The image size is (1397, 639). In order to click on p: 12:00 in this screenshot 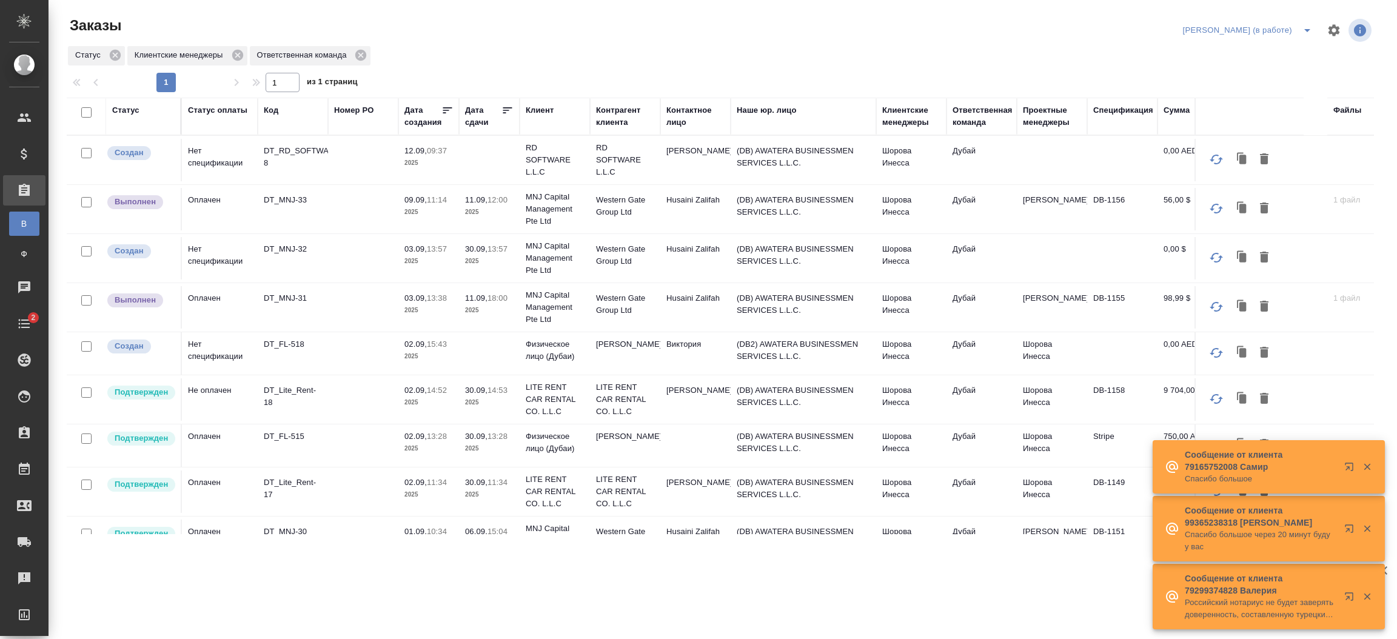, I will do `click(497, 199)`.